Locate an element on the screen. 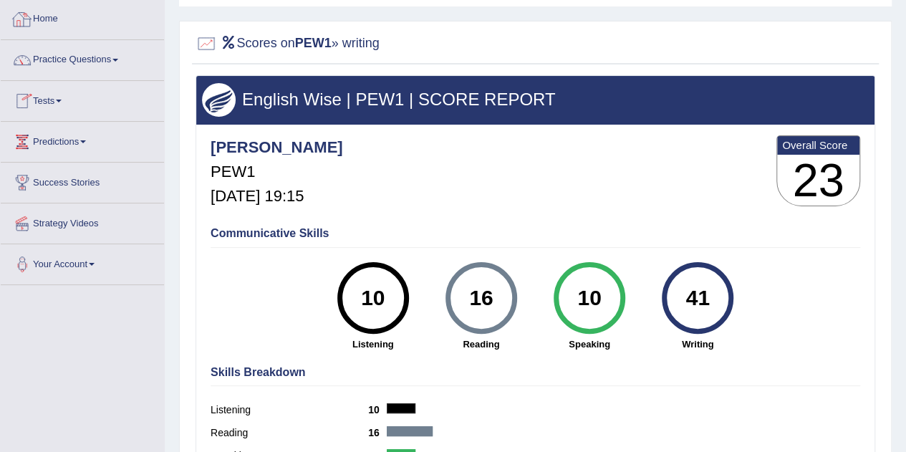  h3: 23 is located at coordinates (818, 181).